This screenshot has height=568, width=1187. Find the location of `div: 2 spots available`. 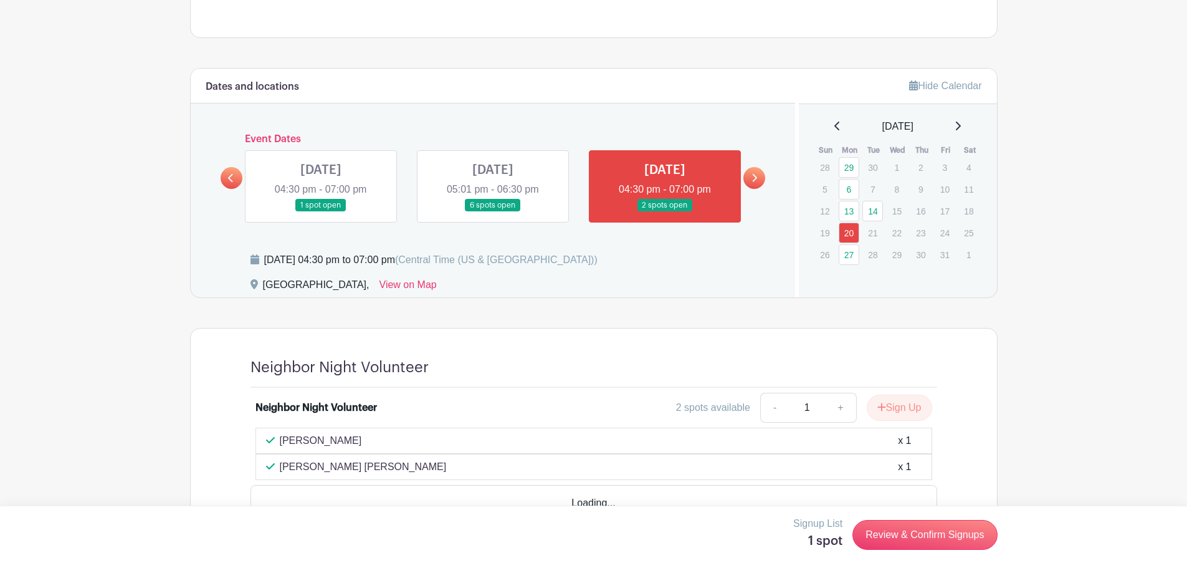

div: 2 spots available is located at coordinates (713, 408).